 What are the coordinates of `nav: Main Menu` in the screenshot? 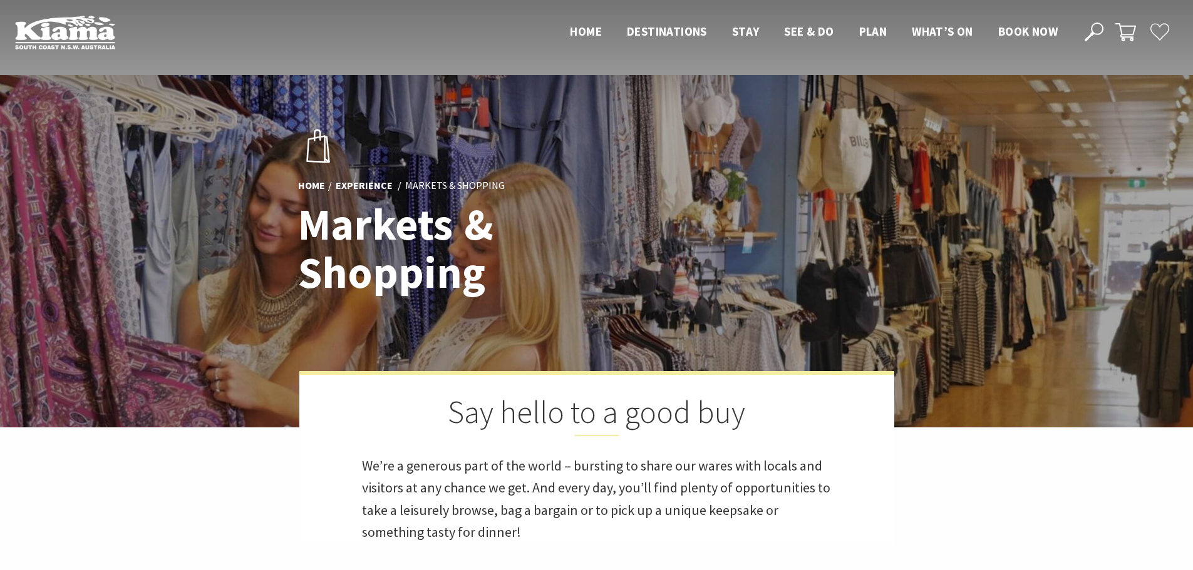 It's located at (813, 32).